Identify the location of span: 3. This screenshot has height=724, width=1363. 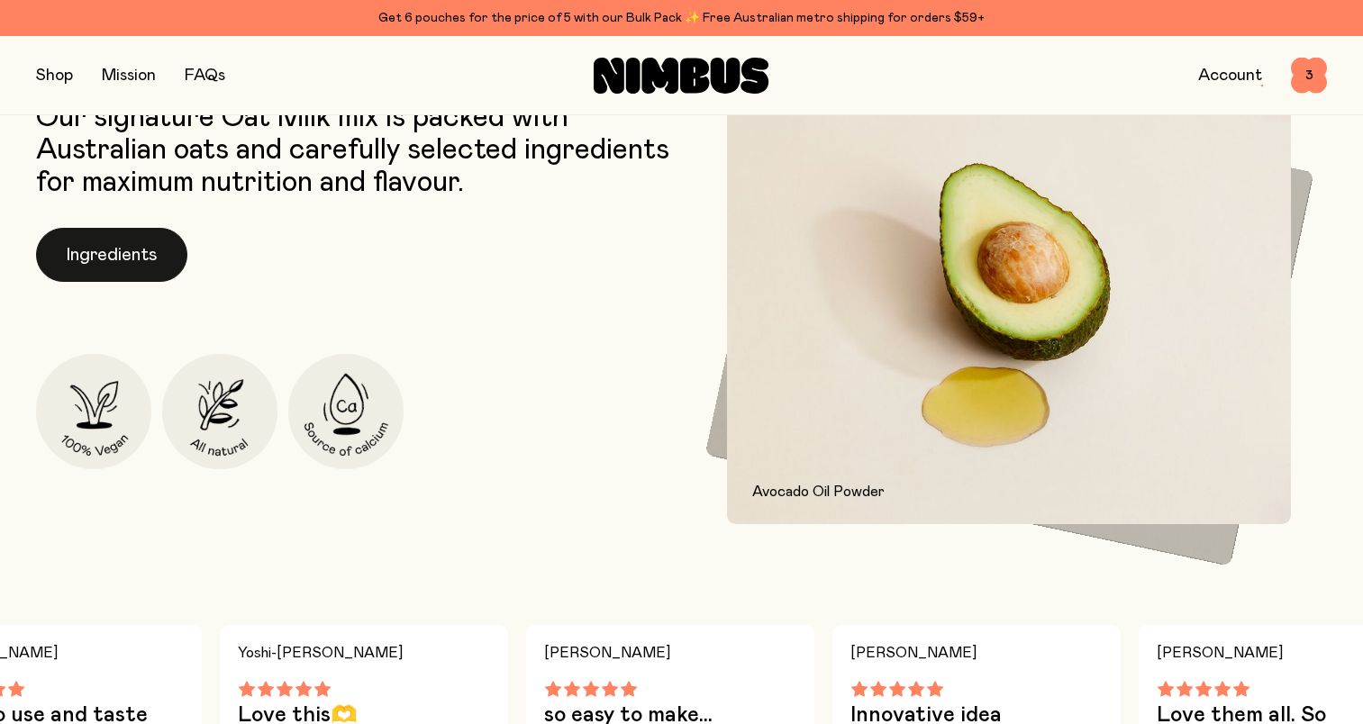
(1308, 76).